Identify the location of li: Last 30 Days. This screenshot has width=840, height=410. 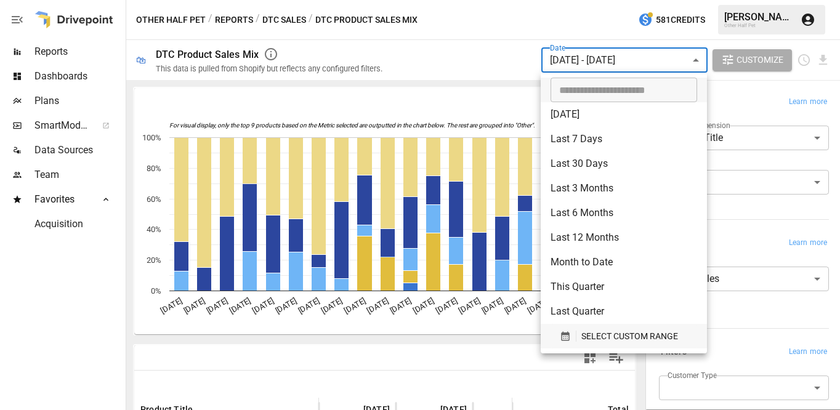
(624, 164).